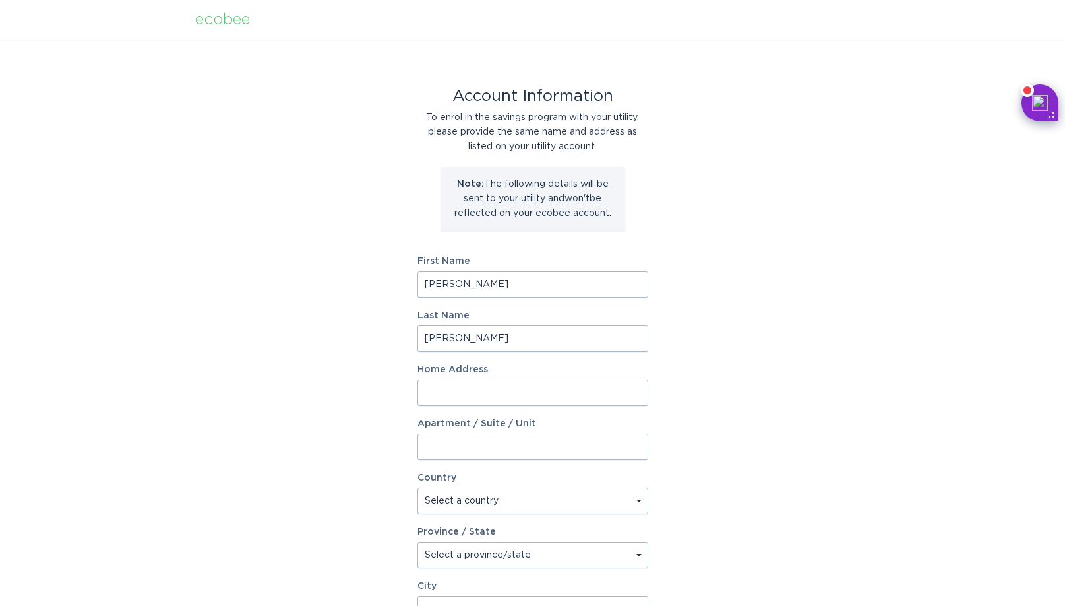 Image resolution: width=1065 pixels, height=606 pixels. I want to click on label: City, so click(533, 586).